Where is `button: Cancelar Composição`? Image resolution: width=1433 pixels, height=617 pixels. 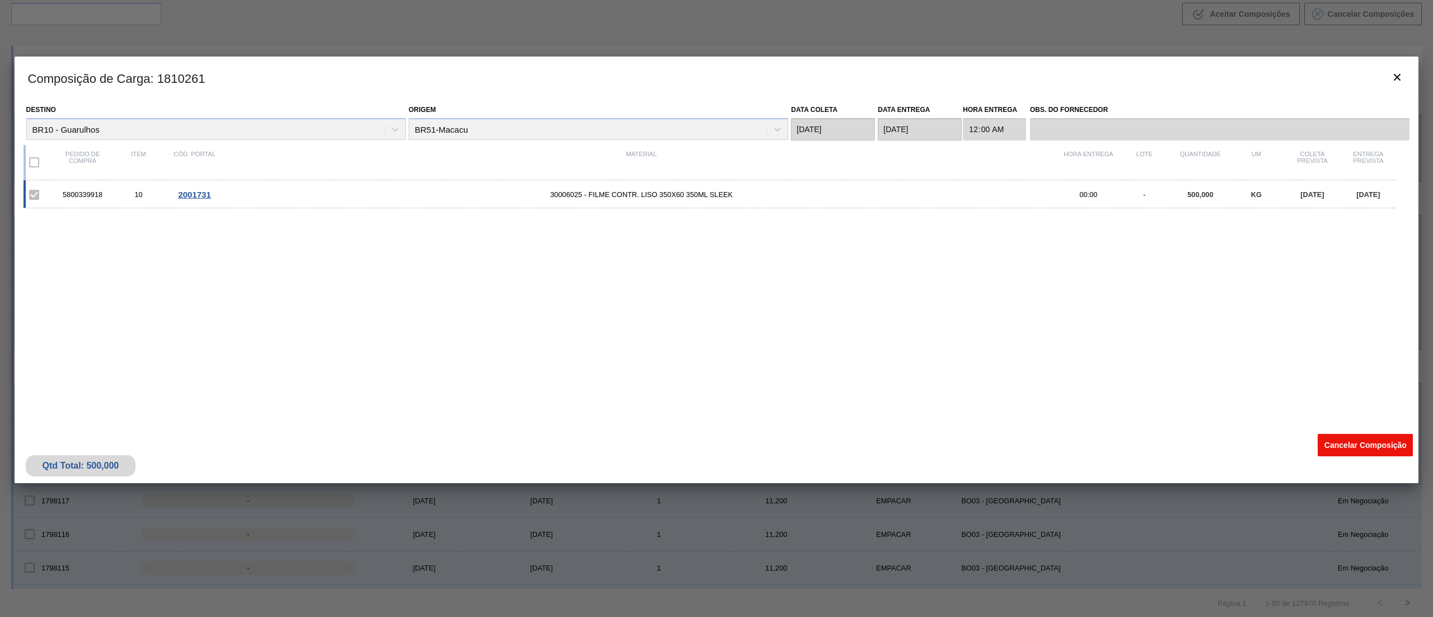 button: Cancelar Composição is located at coordinates (1365, 445).